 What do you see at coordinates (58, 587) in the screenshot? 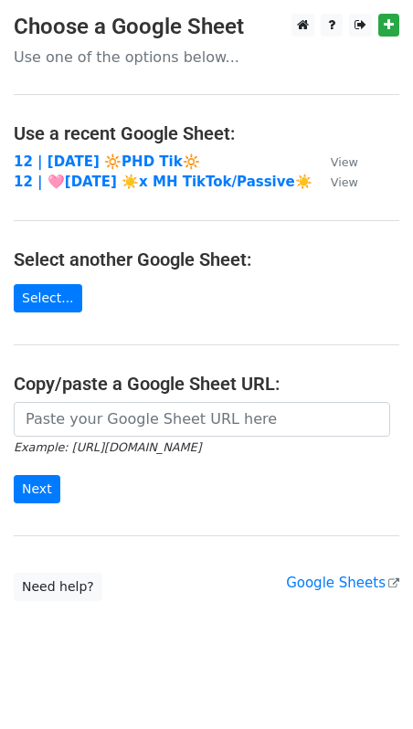
I see `a: Need help?` at bounding box center [58, 587].